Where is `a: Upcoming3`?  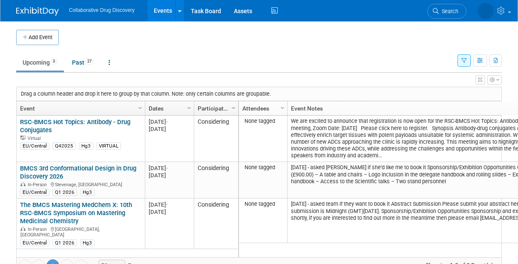 a: Upcoming3 is located at coordinates (40, 63).